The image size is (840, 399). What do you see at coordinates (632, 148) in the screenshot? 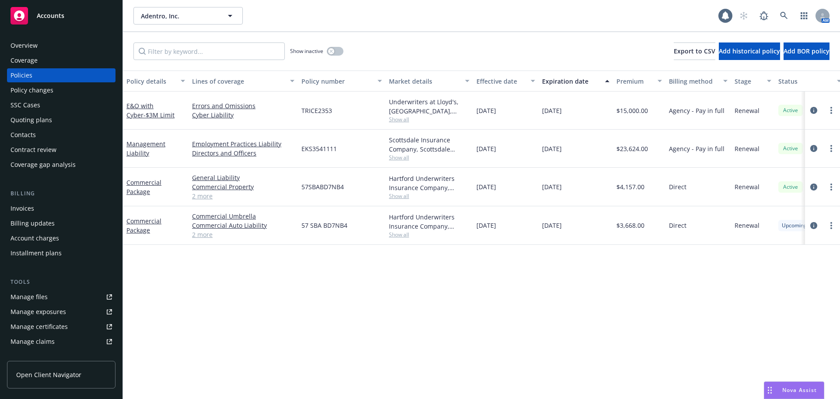
I see `span: $23,624.00` at bounding box center [632, 148].